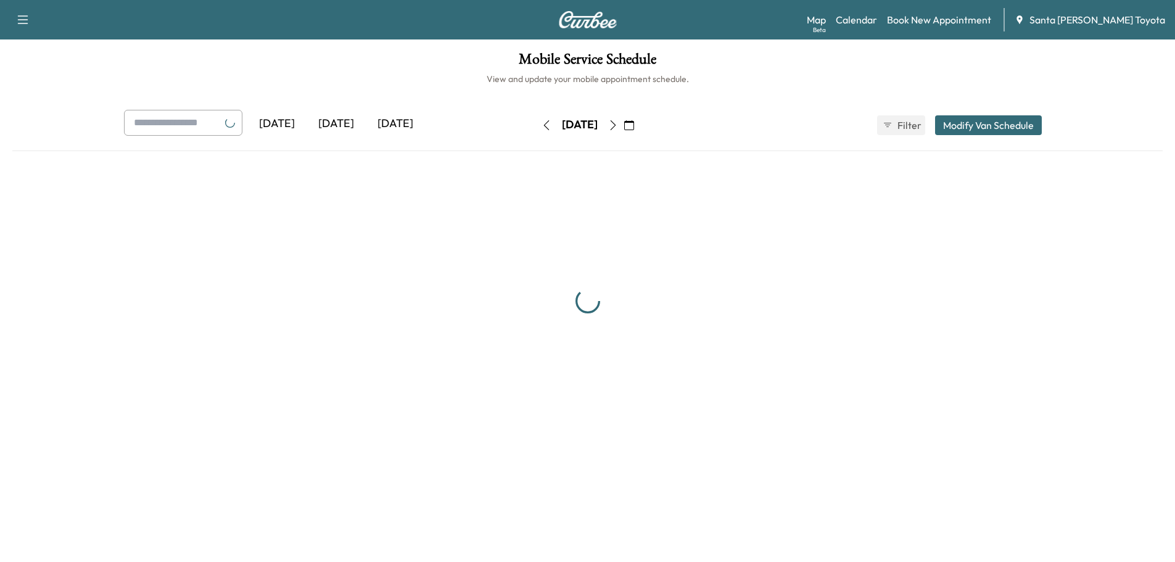 The height and width of the screenshot is (562, 1175). Describe the element at coordinates (988, 125) in the screenshot. I see `button: Modify Van Schedule` at that location.